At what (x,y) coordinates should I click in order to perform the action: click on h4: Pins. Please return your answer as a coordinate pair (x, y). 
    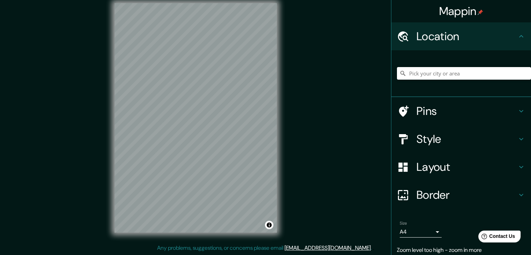
    Looking at the image, I should click on (466, 111).